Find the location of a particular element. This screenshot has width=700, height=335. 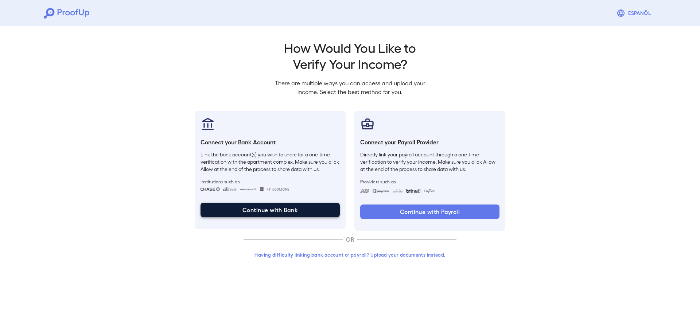

img: paycom.svg is located at coordinates (381, 191).